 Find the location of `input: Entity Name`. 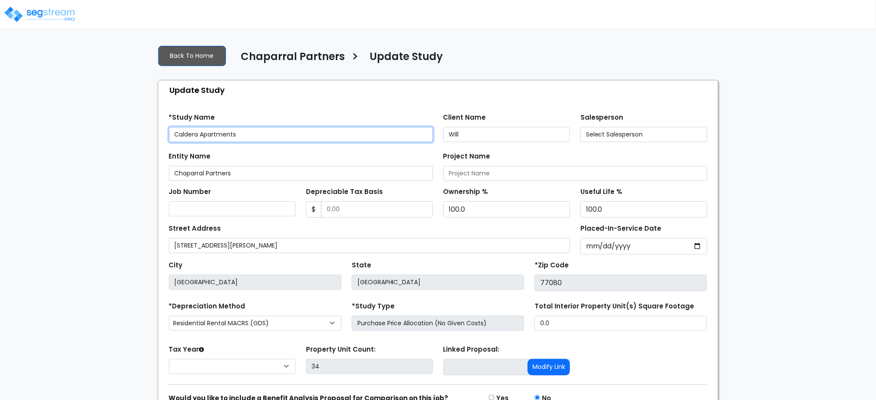

input: Entity Name is located at coordinates (301, 173).